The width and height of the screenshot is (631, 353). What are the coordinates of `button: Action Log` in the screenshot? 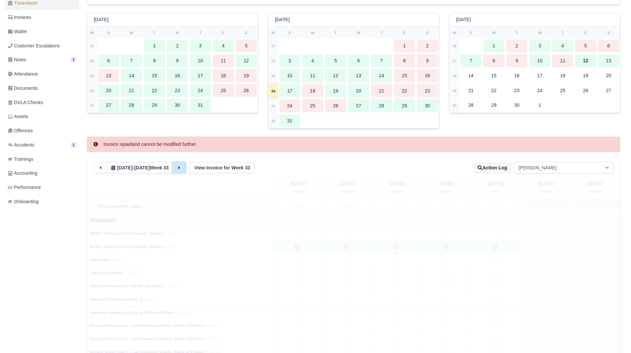 It's located at (492, 168).